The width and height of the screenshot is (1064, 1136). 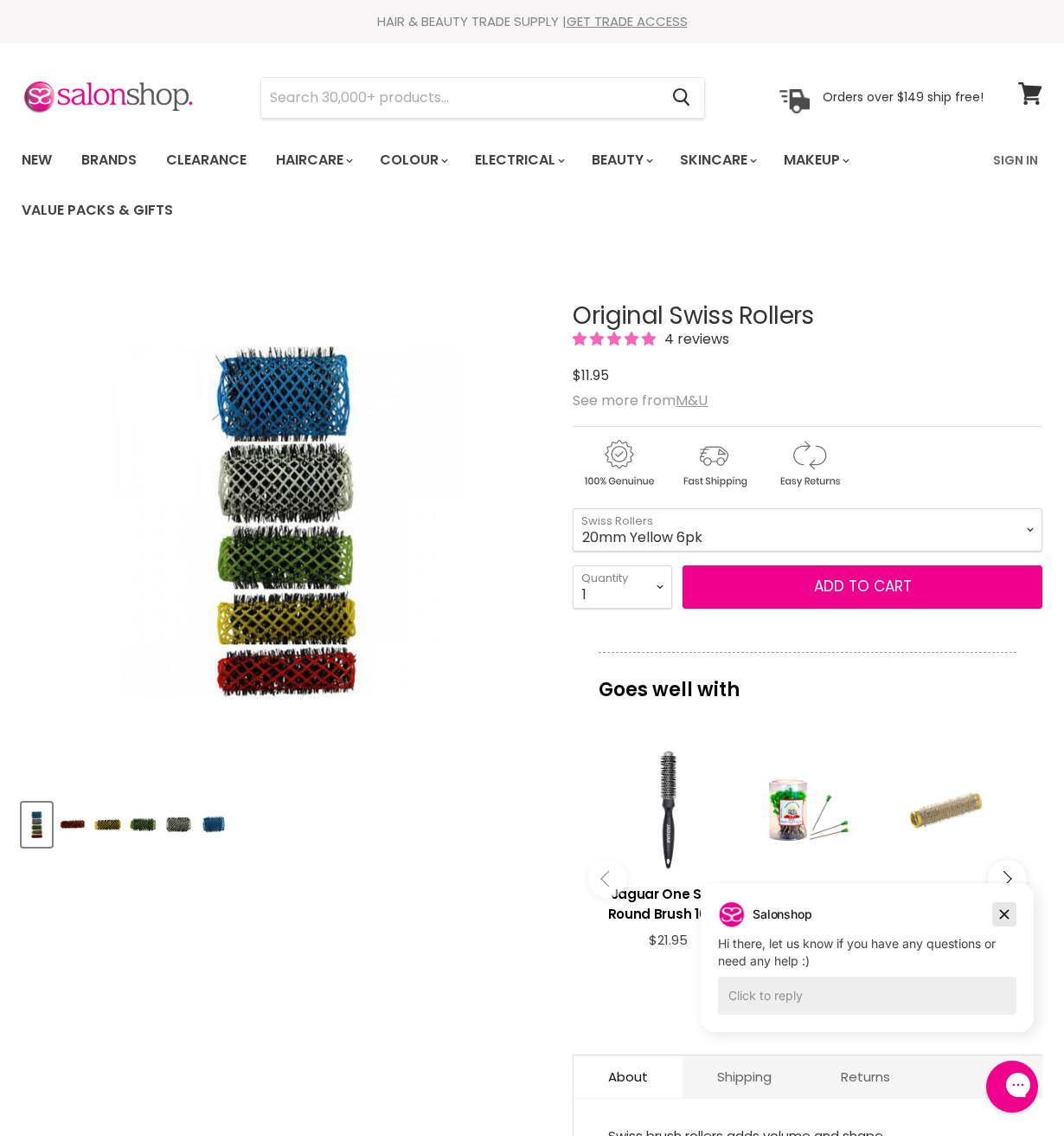 What do you see at coordinates (179, 77) in the screenshot?
I see `div: Campaign message` at bounding box center [179, 77].